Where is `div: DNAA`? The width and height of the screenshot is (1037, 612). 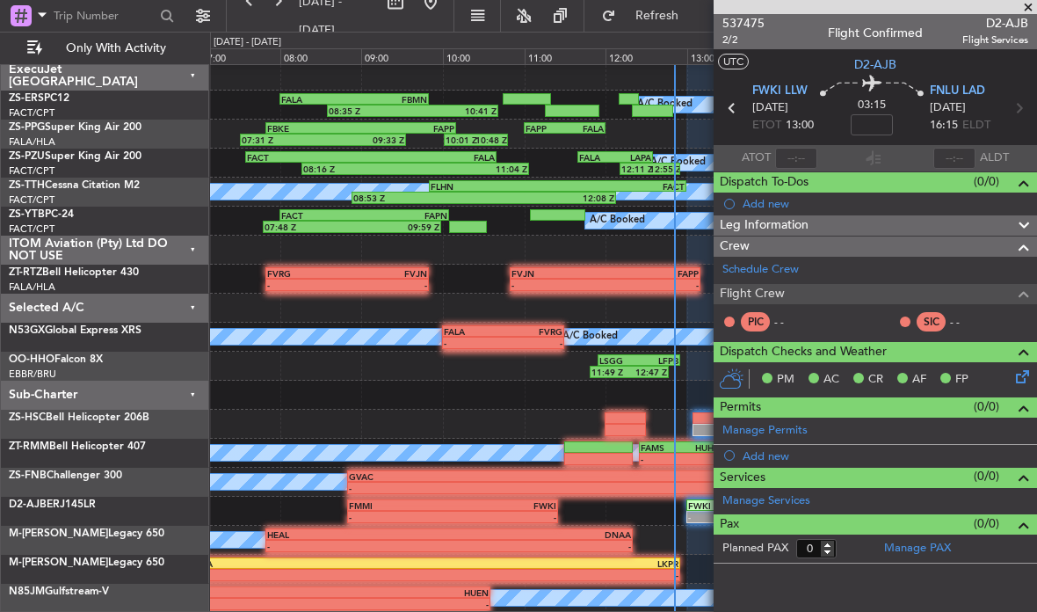
div: DNAA is located at coordinates (309, 564).